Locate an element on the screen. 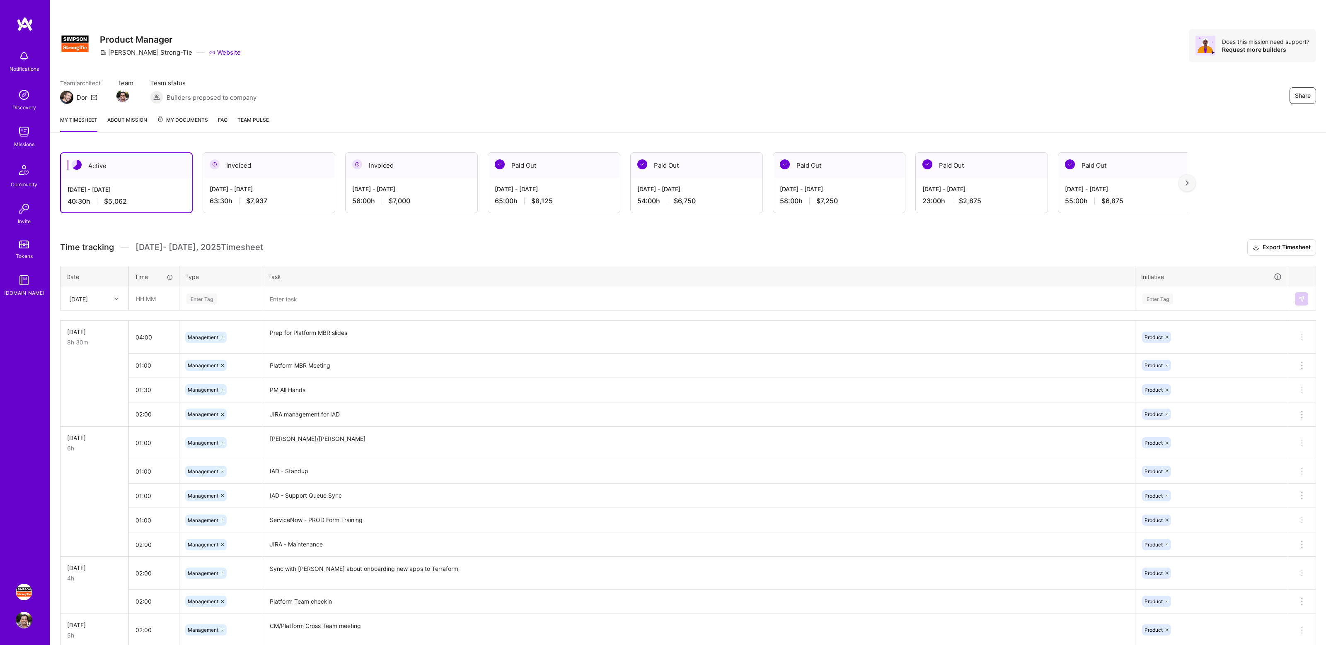  span: $6,750 is located at coordinates (684, 201).